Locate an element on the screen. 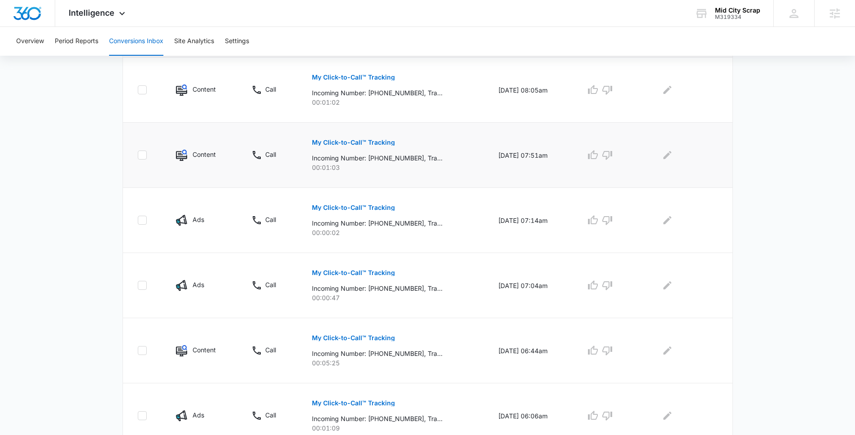  button: Period Reports is located at coordinates (76, 41).